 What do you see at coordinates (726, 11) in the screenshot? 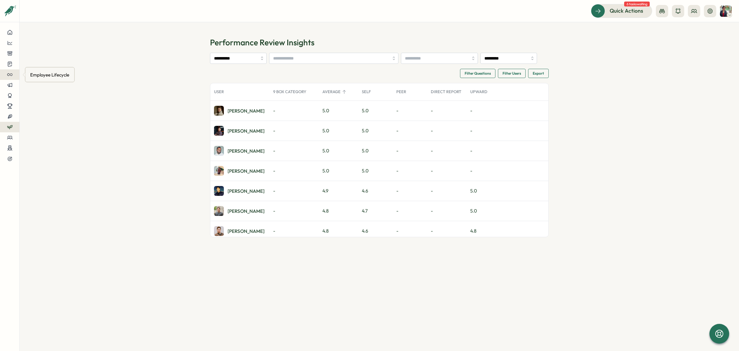
I see `img: Caroline GOH` at bounding box center [726, 11].